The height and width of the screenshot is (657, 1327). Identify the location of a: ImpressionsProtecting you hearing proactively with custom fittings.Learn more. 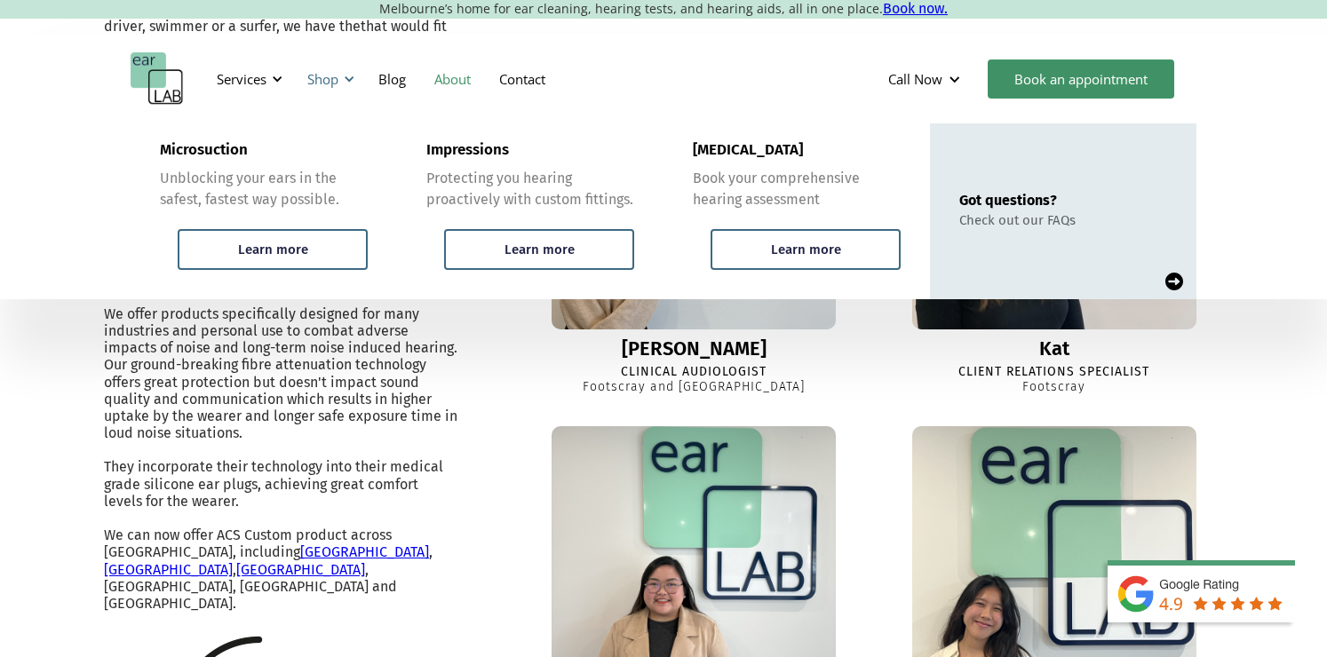
(530, 211).